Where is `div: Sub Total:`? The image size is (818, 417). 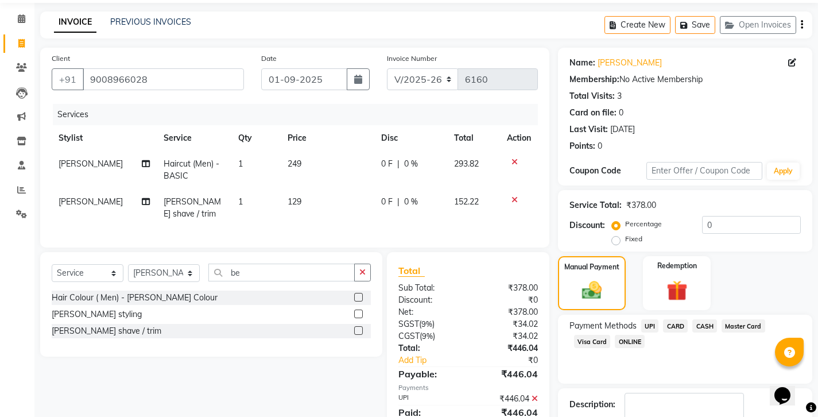 div: Sub Total: is located at coordinates (429, 287).